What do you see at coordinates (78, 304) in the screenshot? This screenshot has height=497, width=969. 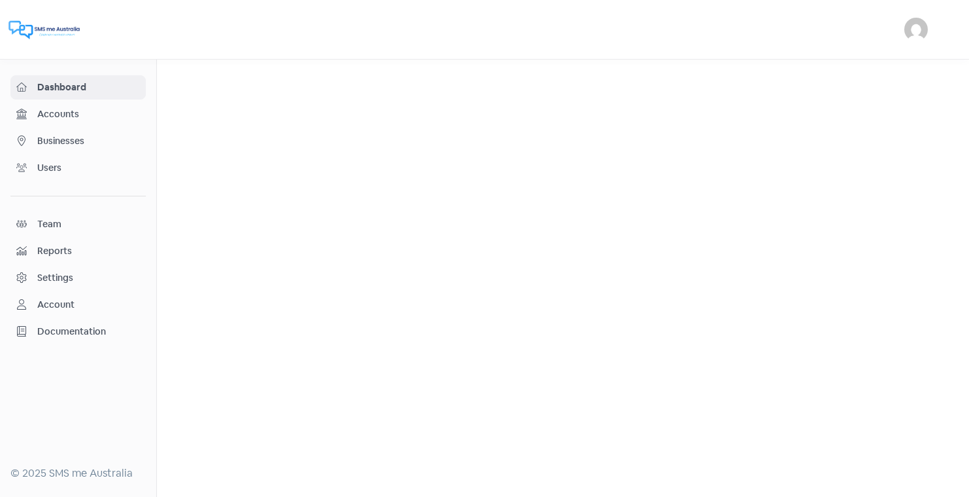 I see `a: Account` at bounding box center [78, 304].